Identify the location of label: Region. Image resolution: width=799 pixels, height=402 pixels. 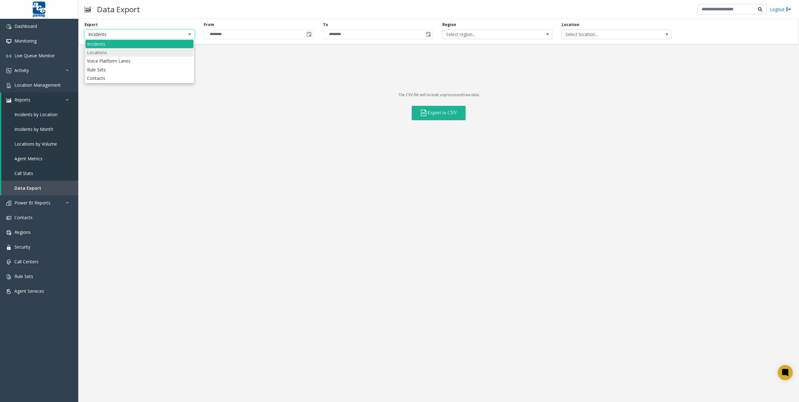
(449, 25).